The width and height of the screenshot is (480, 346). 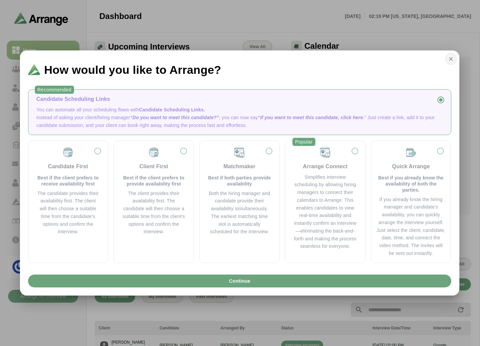 What do you see at coordinates (240, 121) in the screenshot?
I see `p: Instead of asking your client/hiring manager , you can now say ” Just create a link, add it to yo...` at bounding box center [240, 121].